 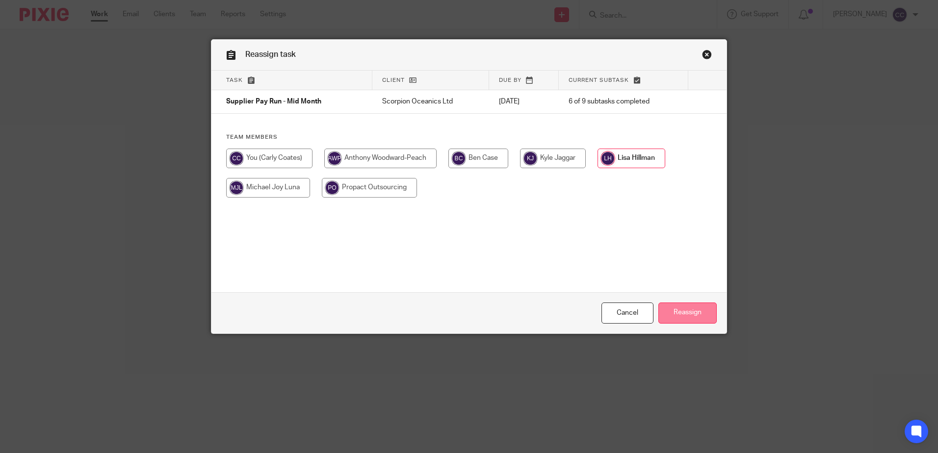 I want to click on span: Current subtask, so click(x=599, y=80).